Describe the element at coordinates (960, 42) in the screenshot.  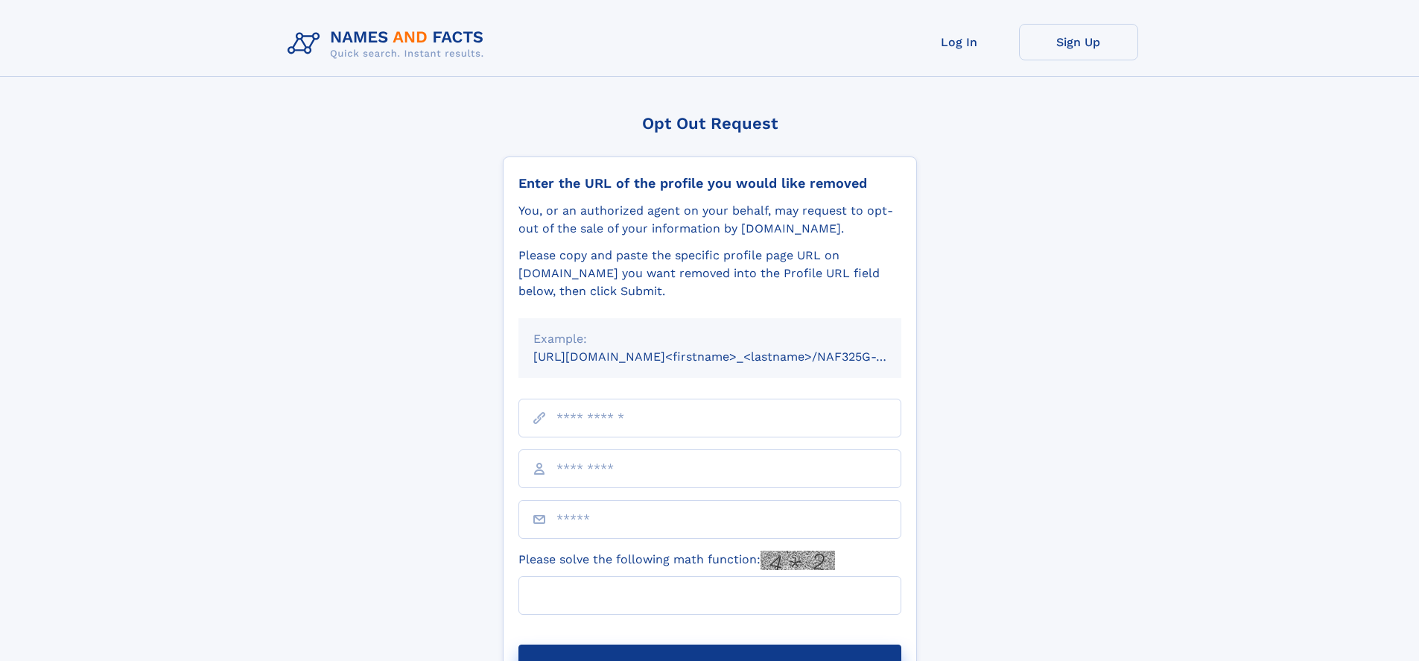
I see `a: Log In` at that location.